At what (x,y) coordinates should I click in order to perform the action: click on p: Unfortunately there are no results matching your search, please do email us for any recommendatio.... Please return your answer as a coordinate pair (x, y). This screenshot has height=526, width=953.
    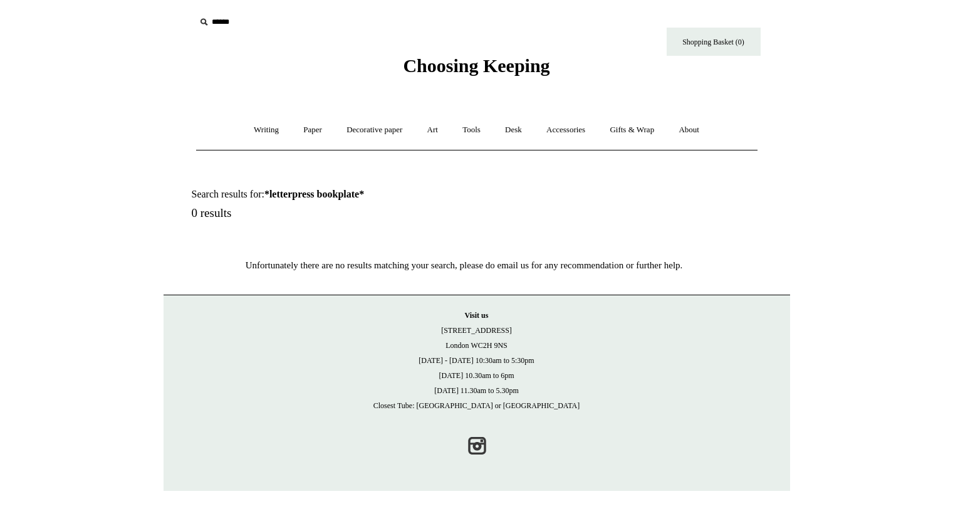
    Looking at the image, I should click on (464, 265).